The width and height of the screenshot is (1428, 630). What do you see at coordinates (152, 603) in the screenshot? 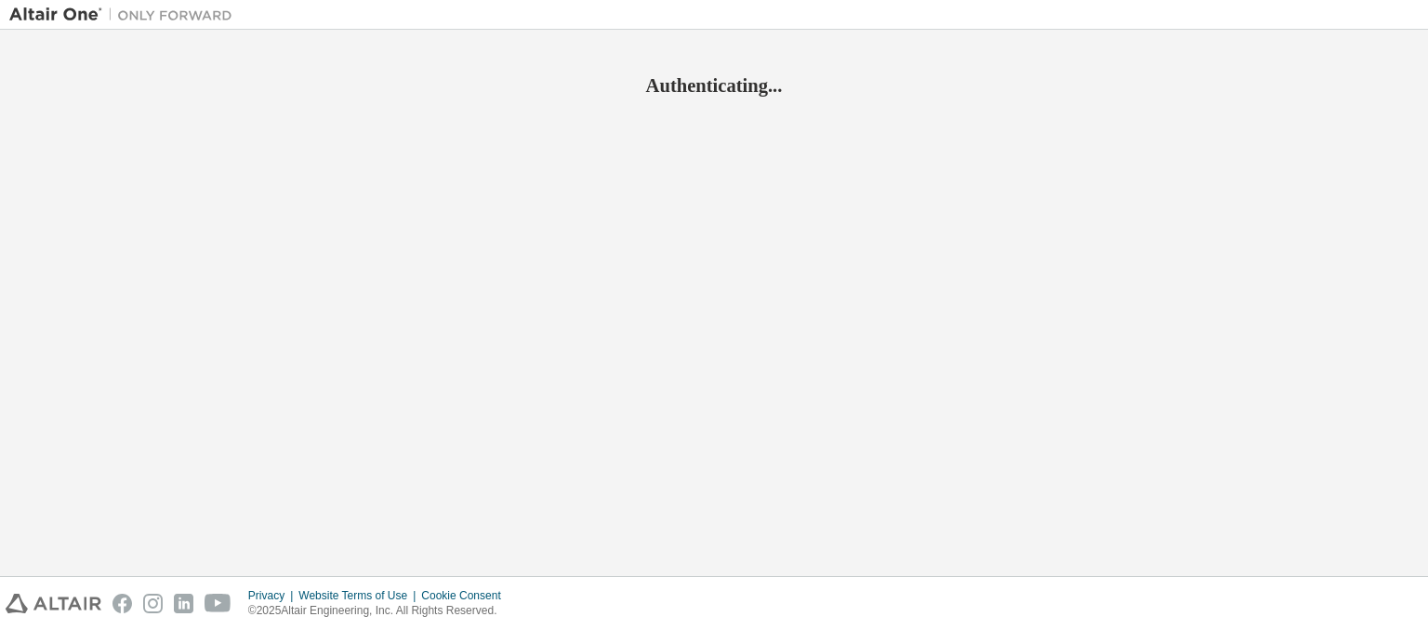
I see `img: instagram.svg` at bounding box center [152, 603].